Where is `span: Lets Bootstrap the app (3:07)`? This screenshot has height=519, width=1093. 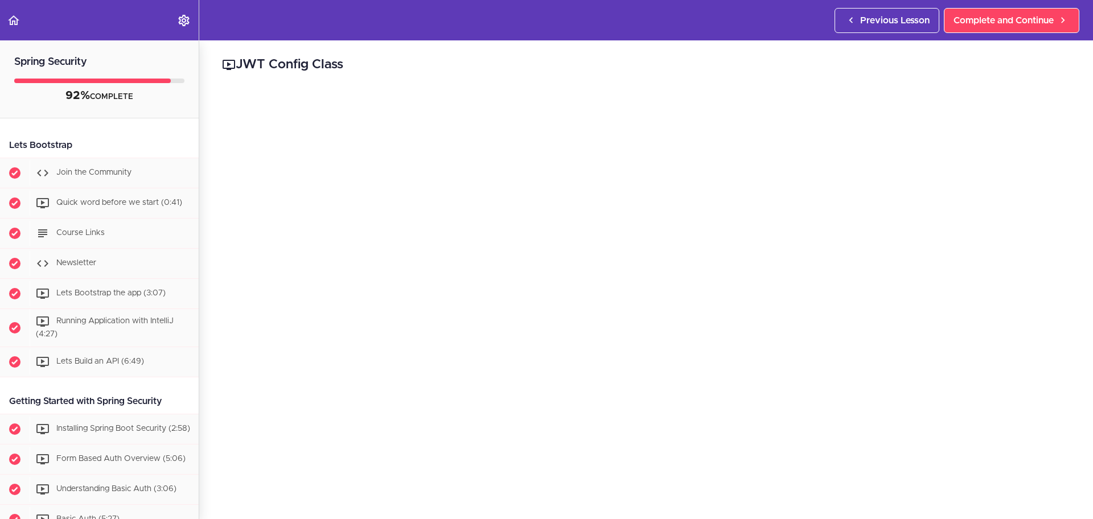 span: Lets Bootstrap the app (3:07) is located at coordinates (111, 293).